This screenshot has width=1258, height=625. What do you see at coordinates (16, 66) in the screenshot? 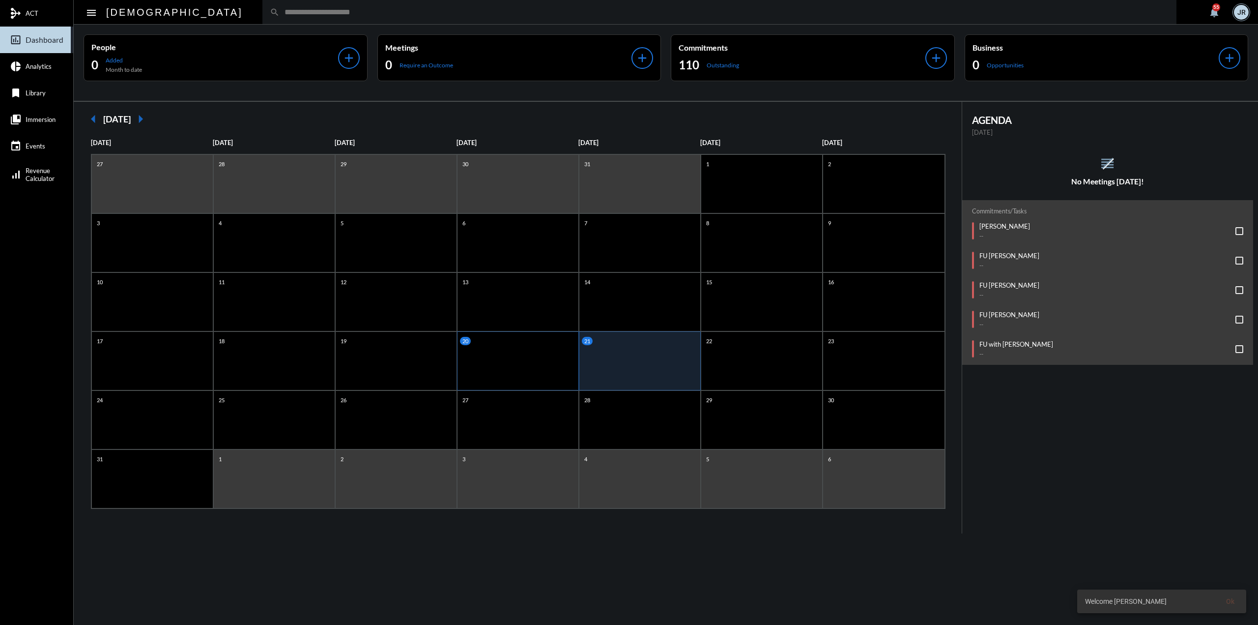
I see `mat-icon: pie_chart` at bounding box center [16, 66].